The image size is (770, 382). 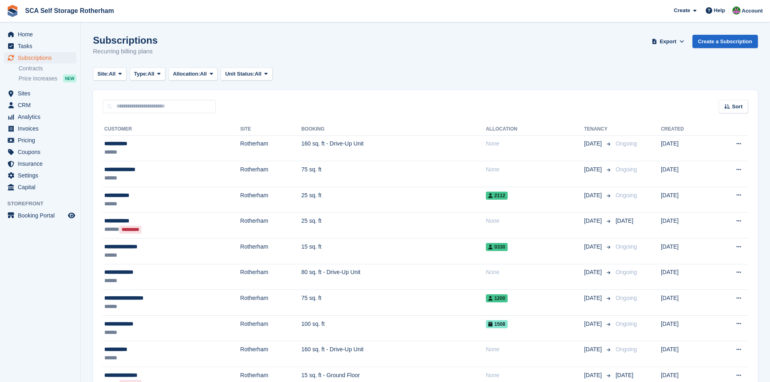 What do you see at coordinates (535, 129) in the screenshot?
I see `th: Allocation` at bounding box center [535, 129].